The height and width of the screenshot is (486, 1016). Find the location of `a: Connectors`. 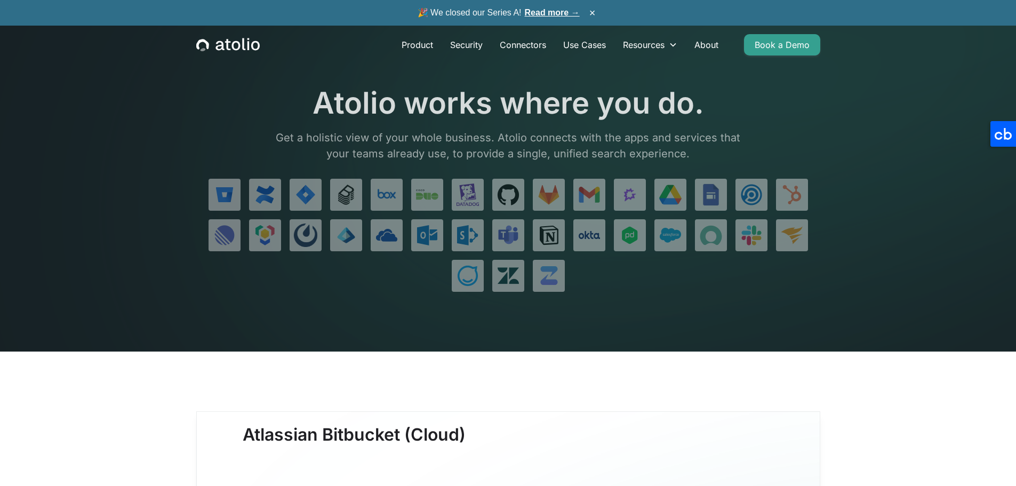

a: Connectors is located at coordinates (523, 45).